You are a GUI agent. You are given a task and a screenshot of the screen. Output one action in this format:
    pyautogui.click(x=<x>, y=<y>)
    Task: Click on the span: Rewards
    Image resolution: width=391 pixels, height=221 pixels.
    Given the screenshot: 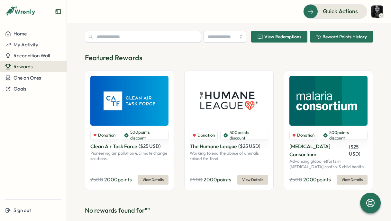 What is the action you would take?
    pyautogui.click(x=23, y=66)
    